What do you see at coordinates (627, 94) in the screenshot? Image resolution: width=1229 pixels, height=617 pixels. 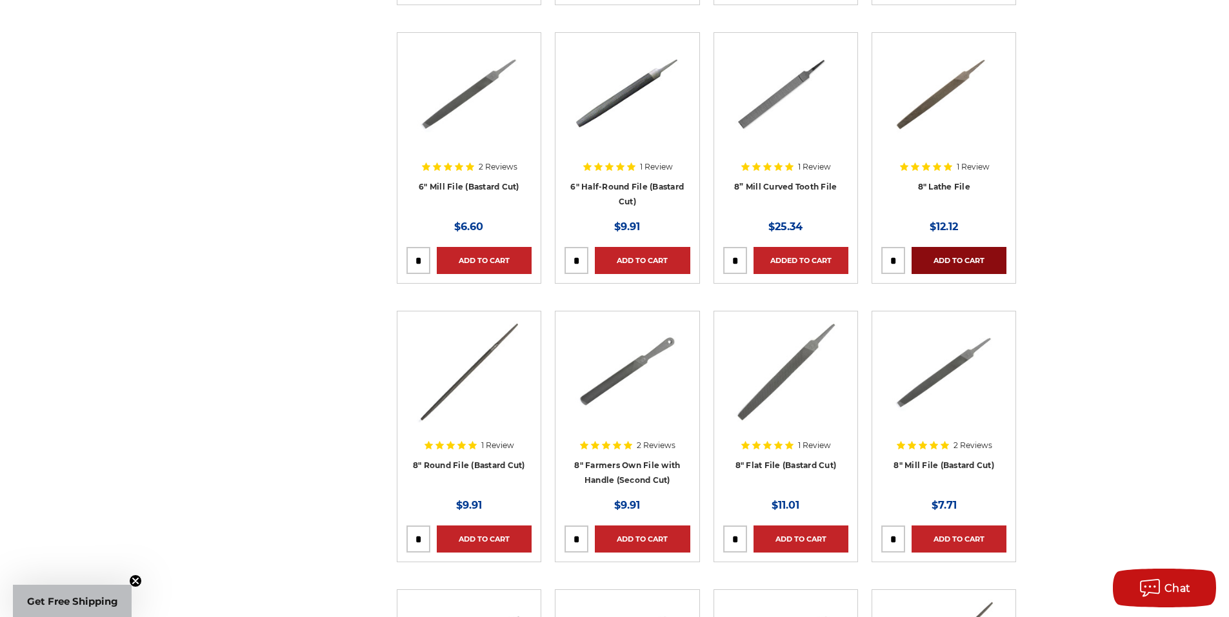 I see `img: 6" Half round bastard file` at bounding box center [627, 94].